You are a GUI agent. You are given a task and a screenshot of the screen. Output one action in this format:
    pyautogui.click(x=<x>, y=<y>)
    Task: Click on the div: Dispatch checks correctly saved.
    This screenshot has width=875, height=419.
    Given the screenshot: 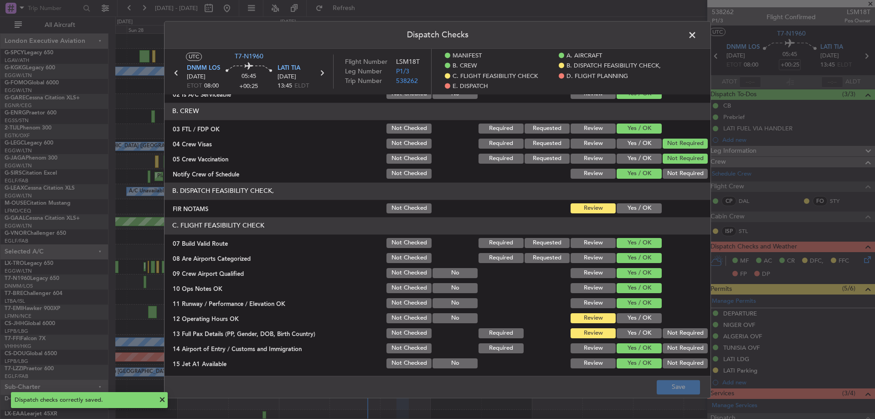 What is the action you would take?
    pyautogui.click(x=84, y=400)
    